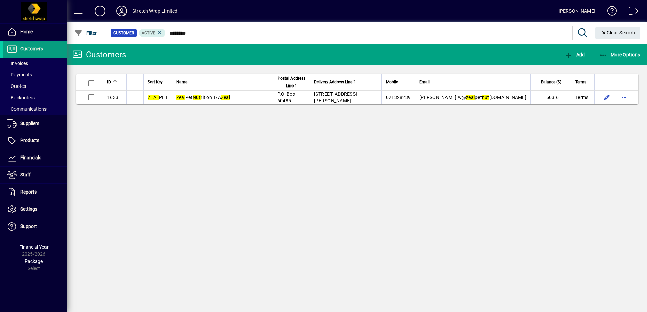 The height and width of the screenshot is (312, 647). Describe the element at coordinates (152, 33) in the screenshot. I see `mat-chip: Activation Status: Active` at that location.